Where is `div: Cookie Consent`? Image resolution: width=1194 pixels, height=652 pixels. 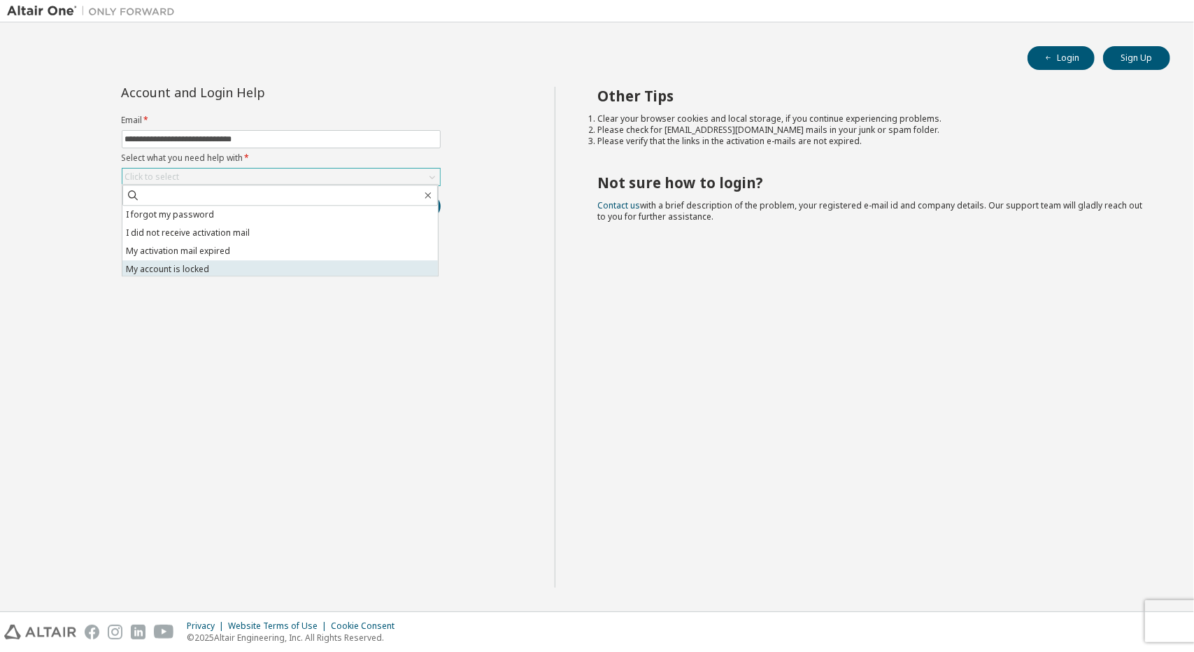 div: Cookie Consent is located at coordinates (367, 626).